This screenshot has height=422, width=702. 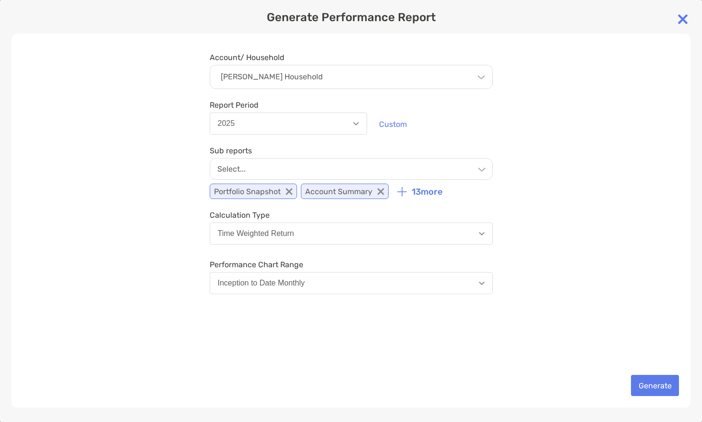 What do you see at coordinates (683, 19) in the screenshot?
I see `img: close modal icon` at bounding box center [683, 19].